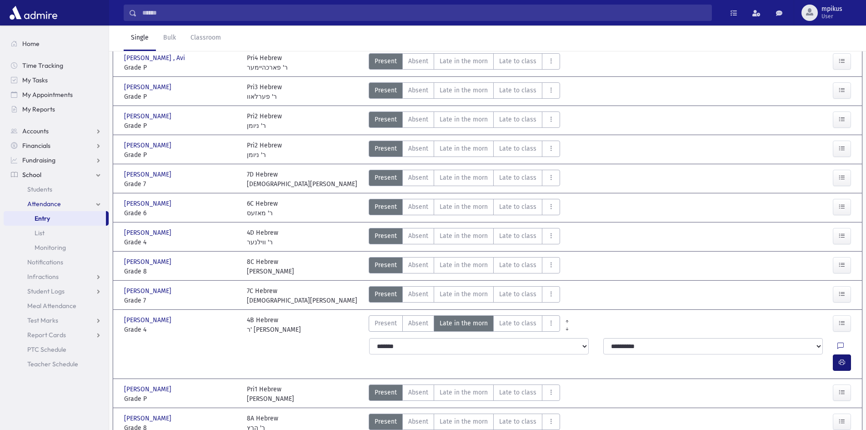 The width and height of the screenshot is (866, 430). What do you see at coordinates (46, 291) in the screenshot?
I see `span: Student Logs` at bounding box center [46, 291].